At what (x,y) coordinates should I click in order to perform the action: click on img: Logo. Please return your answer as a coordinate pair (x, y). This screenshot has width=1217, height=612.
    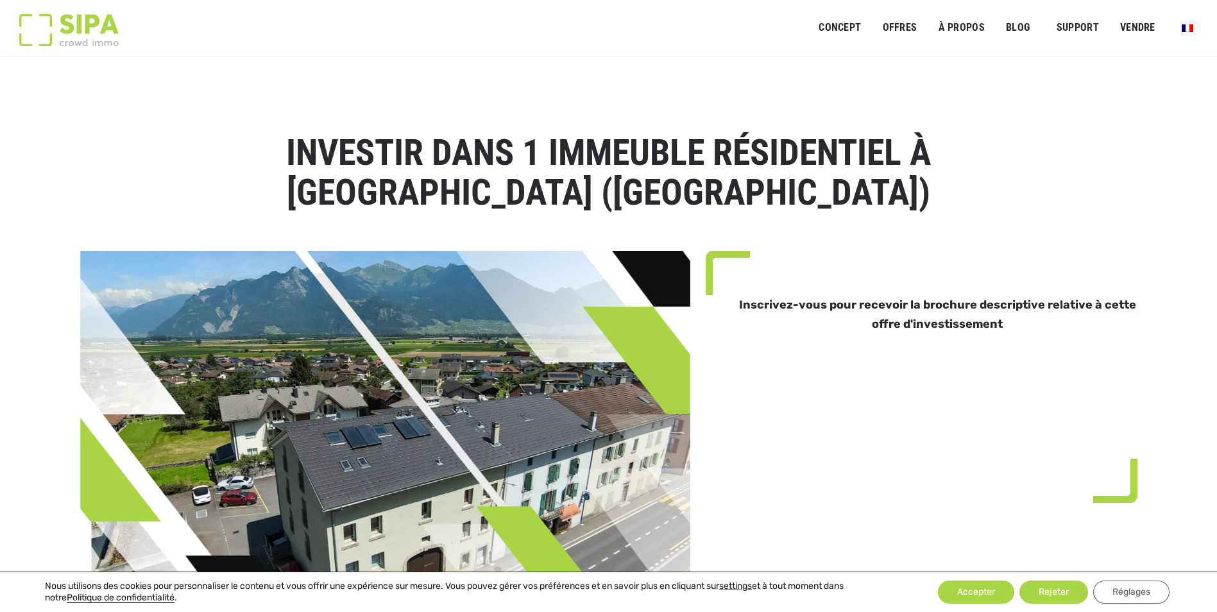
    Looking at the image, I should click on (69, 30).